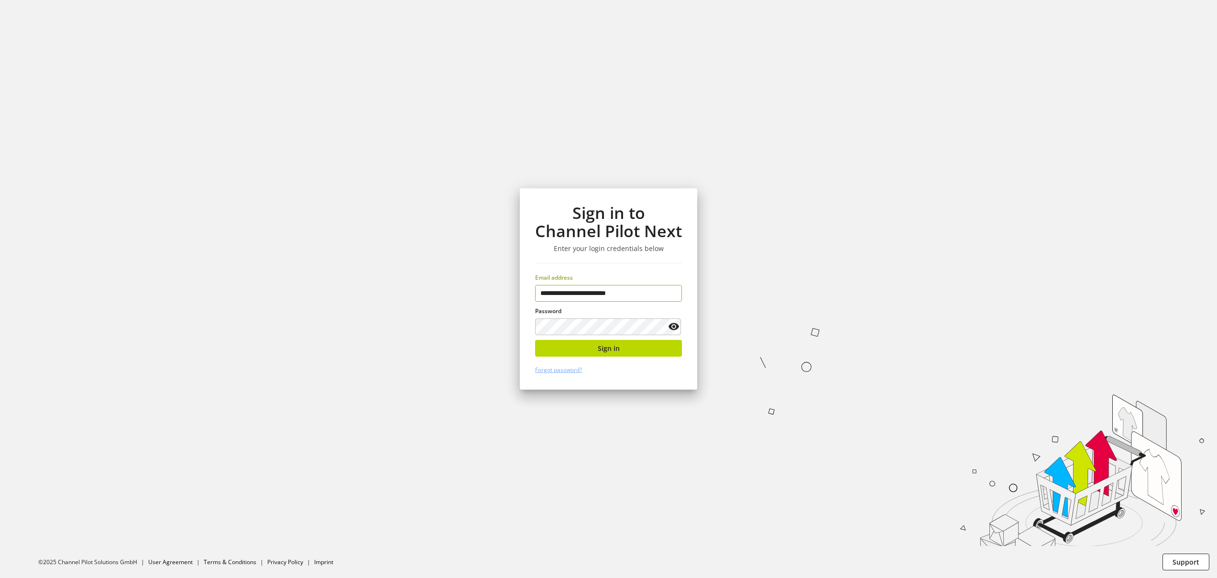  I want to click on span: Password, so click(548, 311).